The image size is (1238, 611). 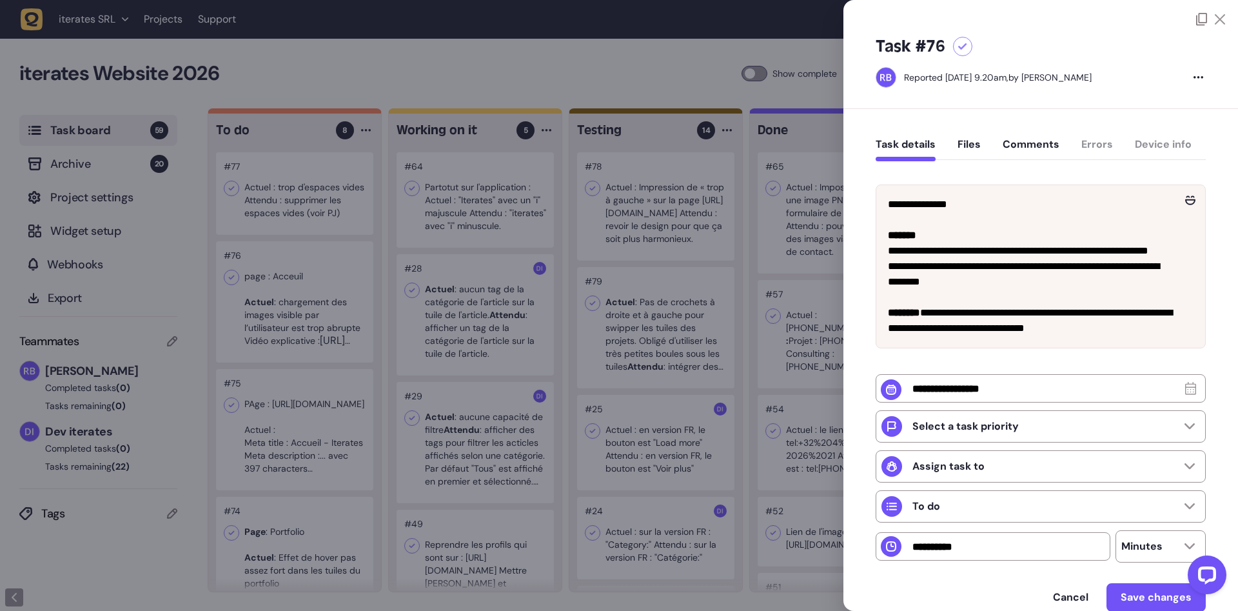 What do you see at coordinates (969, 150) in the screenshot?
I see `button: Files` at bounding box center [969, 150].